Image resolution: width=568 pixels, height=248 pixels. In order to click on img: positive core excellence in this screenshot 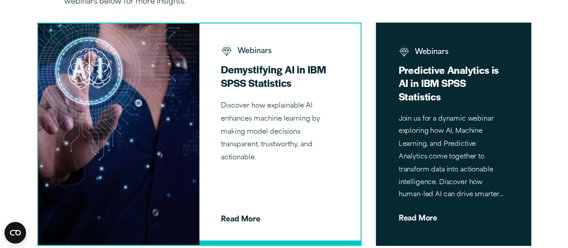, I will do `click(226, 50)`.